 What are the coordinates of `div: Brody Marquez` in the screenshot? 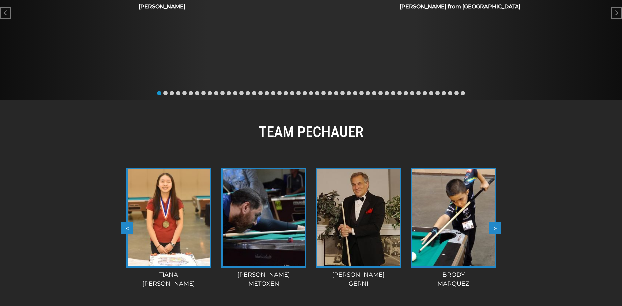 It's located at (453, 279).